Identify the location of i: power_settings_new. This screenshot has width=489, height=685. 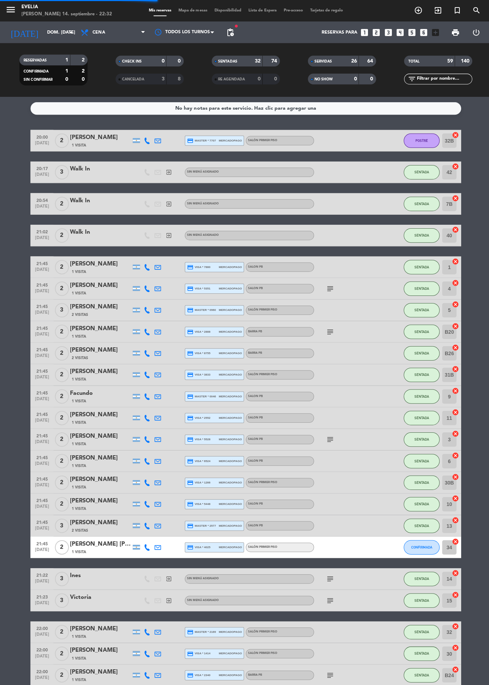
(474, 32).